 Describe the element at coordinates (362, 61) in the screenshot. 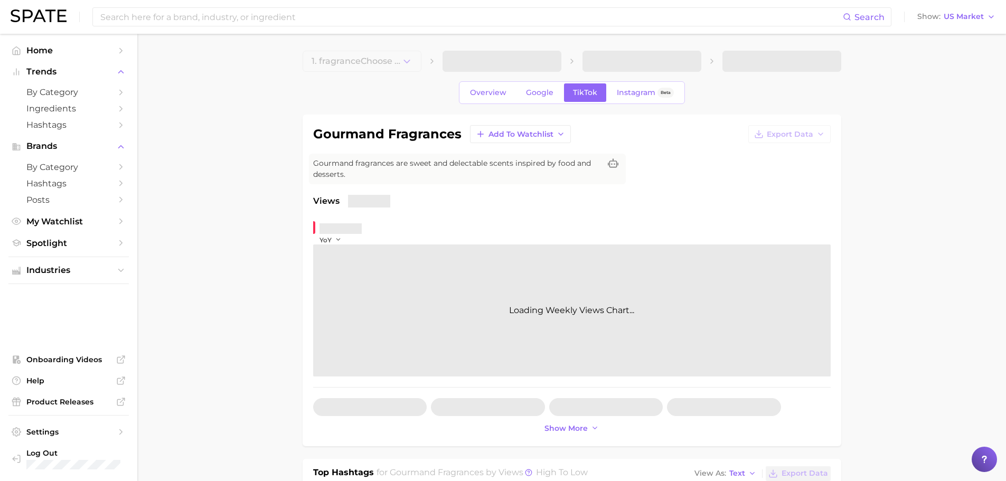

I see `button: 1. fragranceChoose Category` at that location.